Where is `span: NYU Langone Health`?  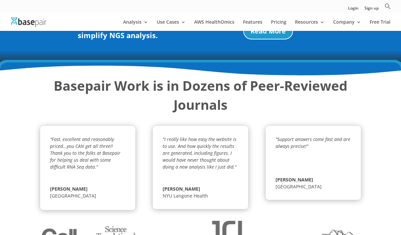 span: NYU Langone Health is located at coordinates (185, 196).